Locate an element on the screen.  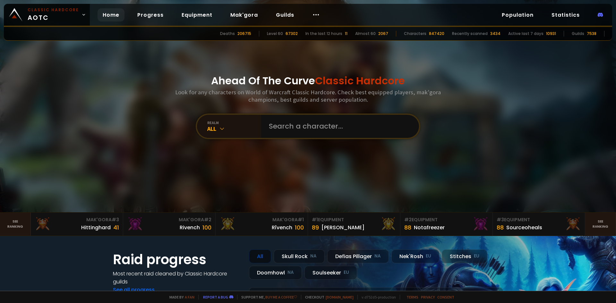
a: Statistics is located at coordinates (566, 15).